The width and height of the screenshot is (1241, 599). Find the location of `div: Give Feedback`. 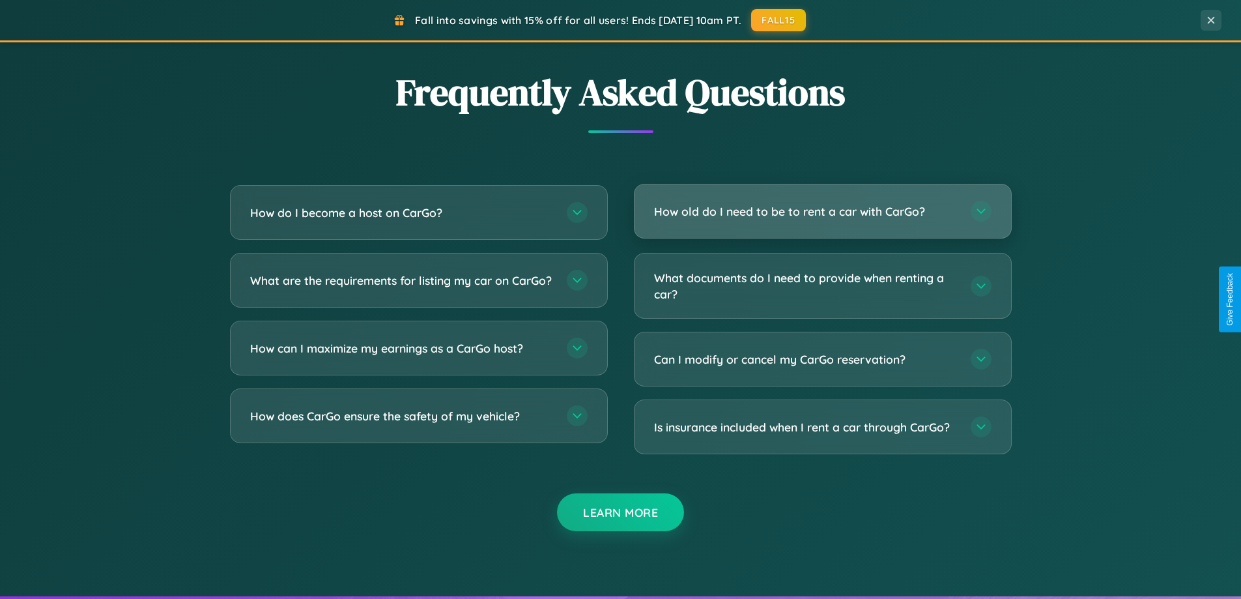

div: Give Feedback is located at coordinates (1230, 299).